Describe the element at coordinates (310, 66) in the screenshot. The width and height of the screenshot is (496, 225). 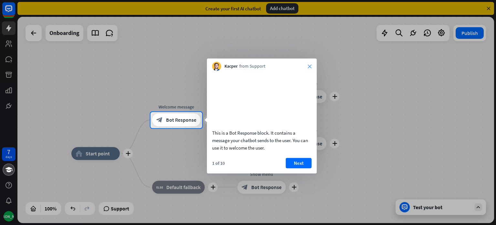
I see `i: close` at that location.